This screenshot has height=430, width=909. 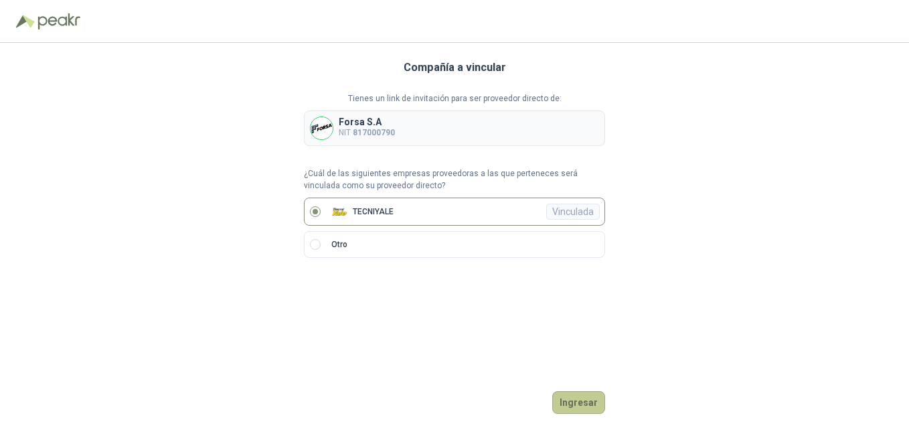 What do you see at coordinates (454, 180) in the screenshot?
I see `p: ¿Cuál de las siguientes empresas proveedoras a las que perteneces será vinculada como su proveedo...` at bounding box center [454, 180].